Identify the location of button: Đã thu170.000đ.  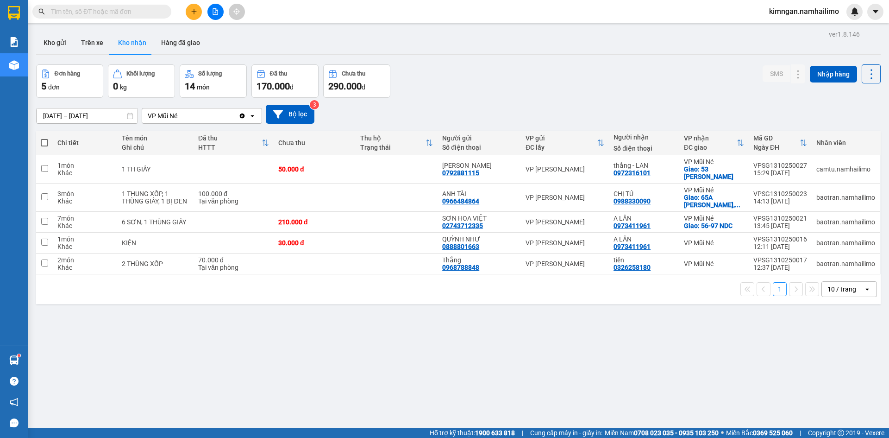
(285, 81).